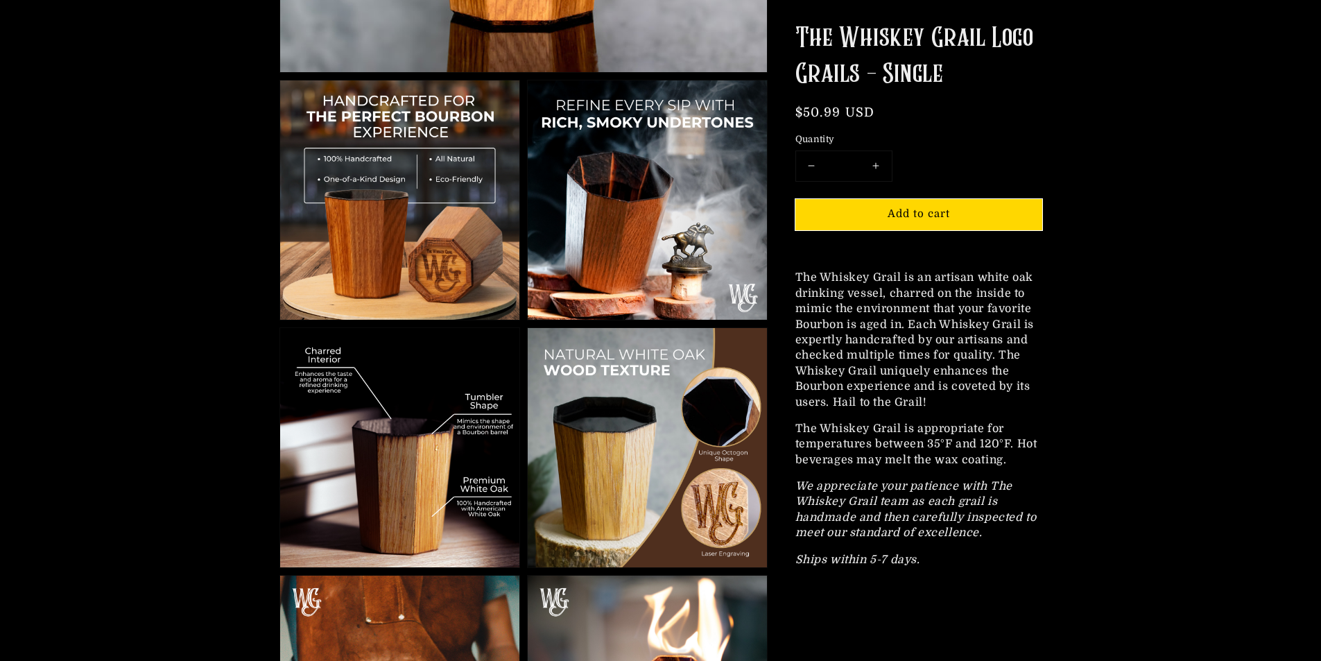 The image size is (1321, 661). I want to click on button: Add to cart, so click(919, 214).